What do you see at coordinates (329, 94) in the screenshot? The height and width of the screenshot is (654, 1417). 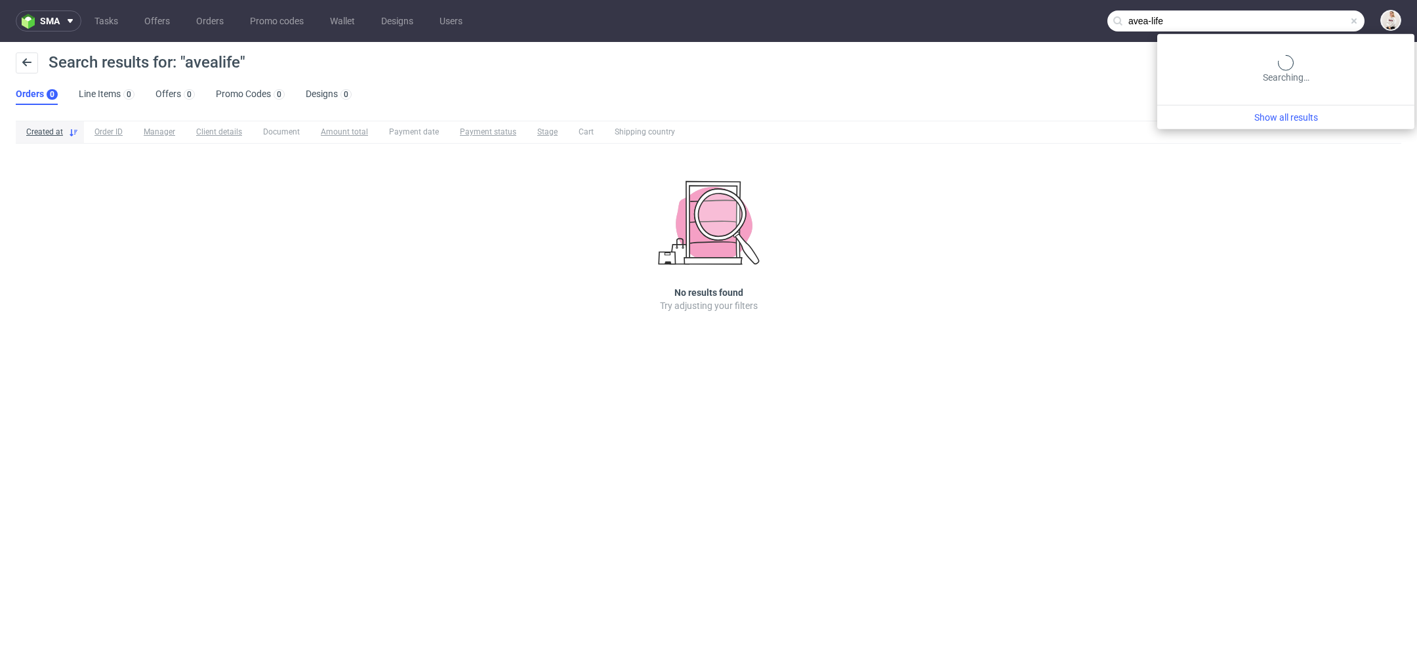 I see `a: Designs0` at bounding box center [329, 94].